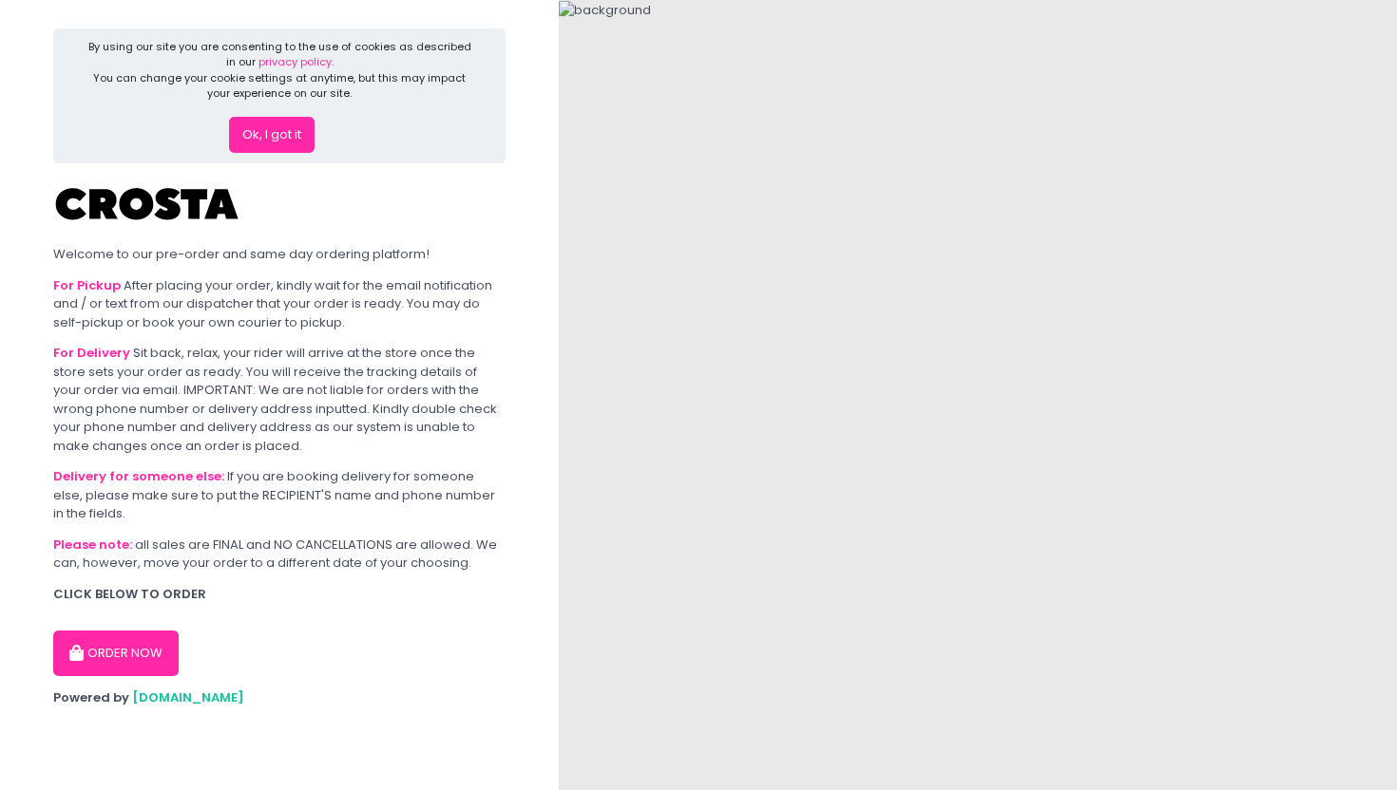  I want to click on div: CLICK BELOW TO ORDER, so click(279, 595).